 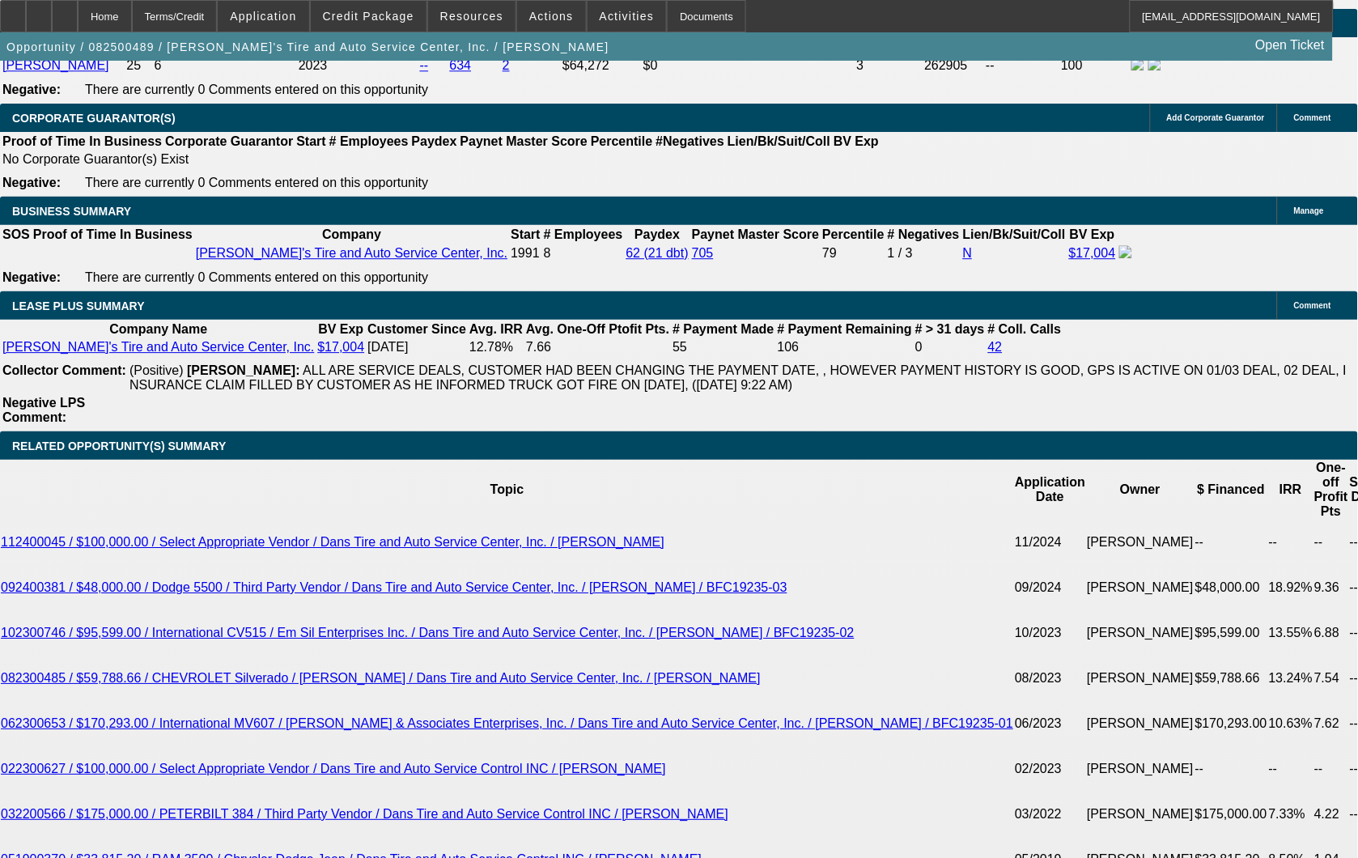 What do you see at coordinates (1331, 490) in the screenshot?
I see `th: One-off Profit Pts` at bounding box center [1331, 490].